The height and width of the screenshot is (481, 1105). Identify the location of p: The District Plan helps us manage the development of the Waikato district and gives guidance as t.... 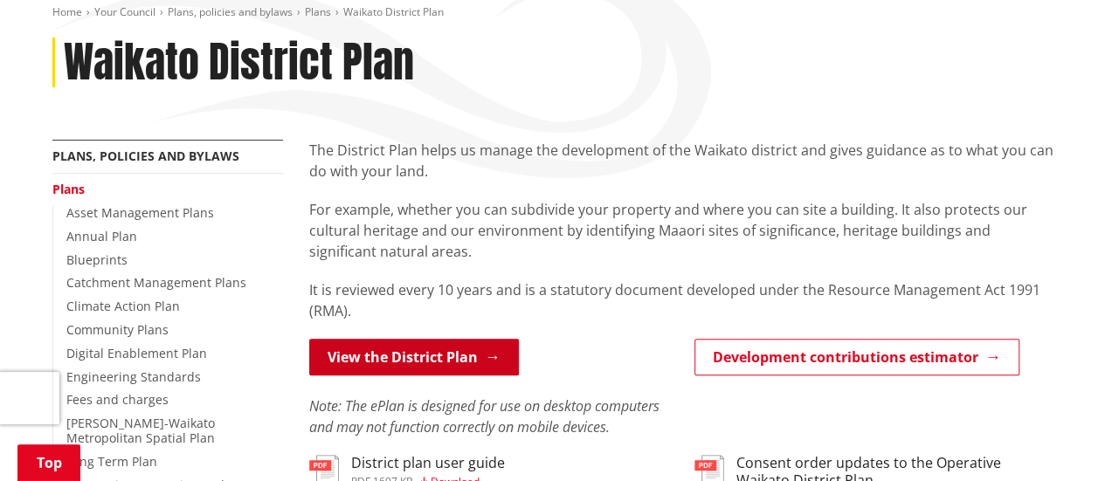
(681, 161).